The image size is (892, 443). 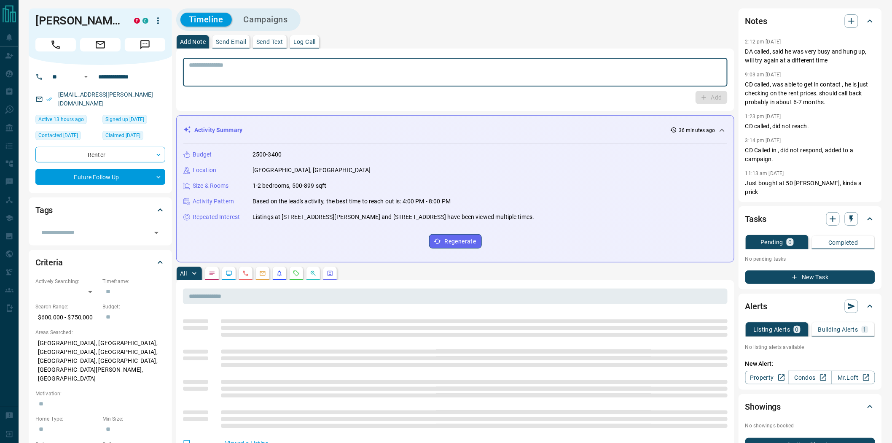 What do you see at coordinates (810, 406) in the screenshot?
I see `div: Showings` at bounding box center [810, 406].